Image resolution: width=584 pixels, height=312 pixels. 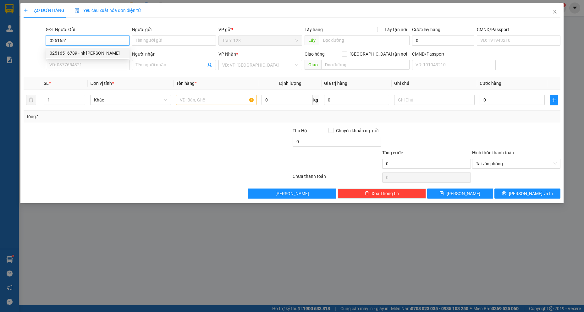 I want to click on span: Thu Hộ, so click(x=300, y=131).